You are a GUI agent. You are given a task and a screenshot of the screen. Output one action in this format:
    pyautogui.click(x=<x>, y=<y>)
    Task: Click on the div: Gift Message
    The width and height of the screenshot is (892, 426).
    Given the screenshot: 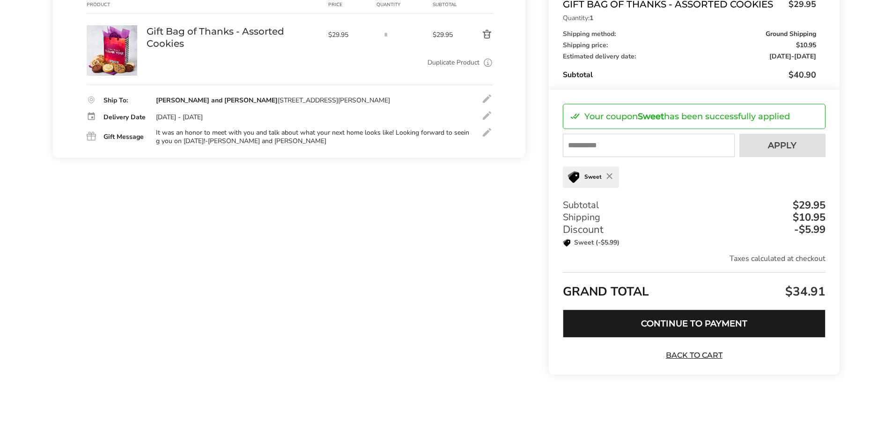 What is the action you would take?
    pyautogui.click(x=125, y=137)
    